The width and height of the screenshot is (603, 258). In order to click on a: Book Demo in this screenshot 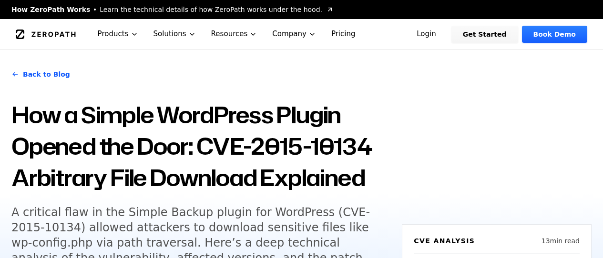, I will do `click(554, 34)`.